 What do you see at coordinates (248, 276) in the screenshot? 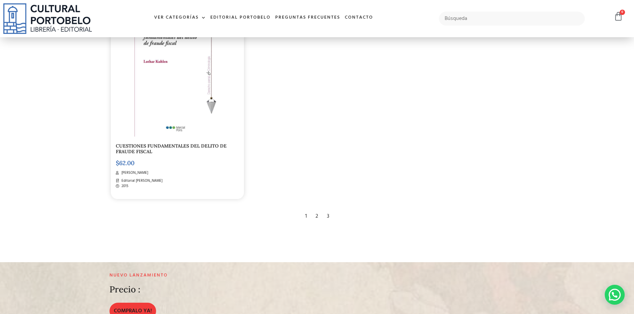
I see `h2: Nuevo lanzamiento` at bounding box center [248, 276].